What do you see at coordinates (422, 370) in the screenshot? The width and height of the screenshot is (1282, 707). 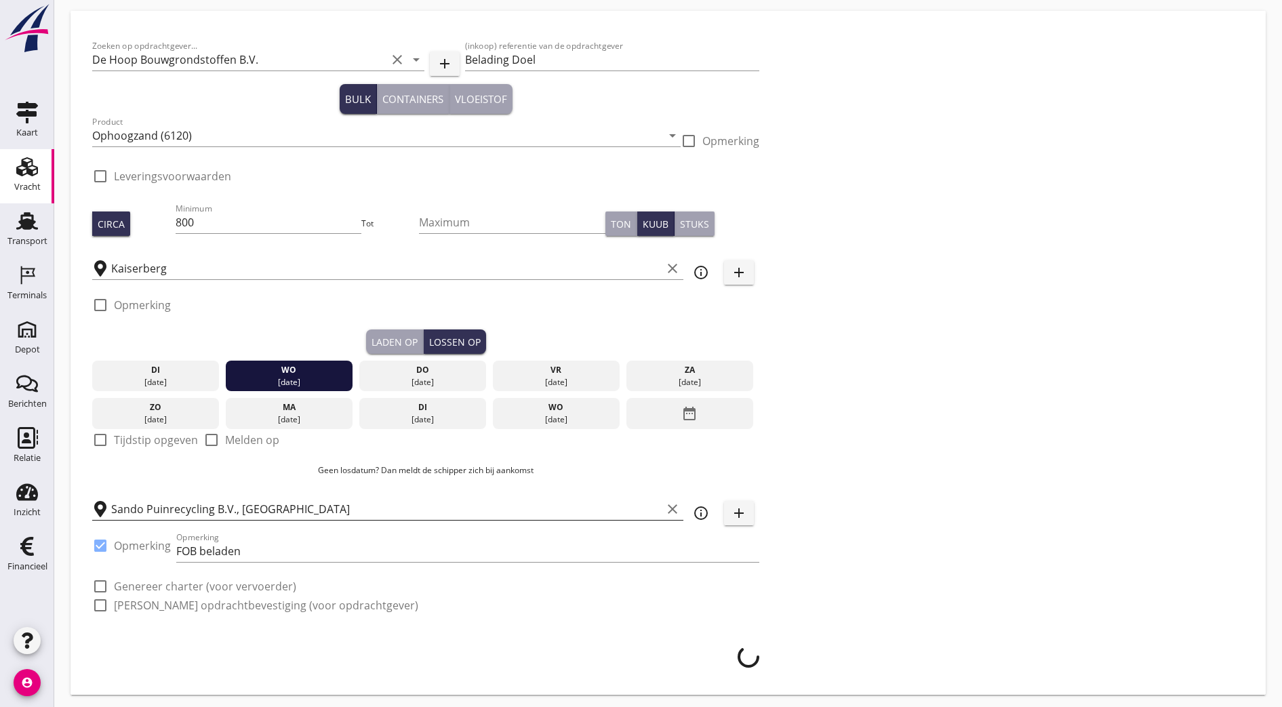 I see `div: do` at bounding box center [422, 370].